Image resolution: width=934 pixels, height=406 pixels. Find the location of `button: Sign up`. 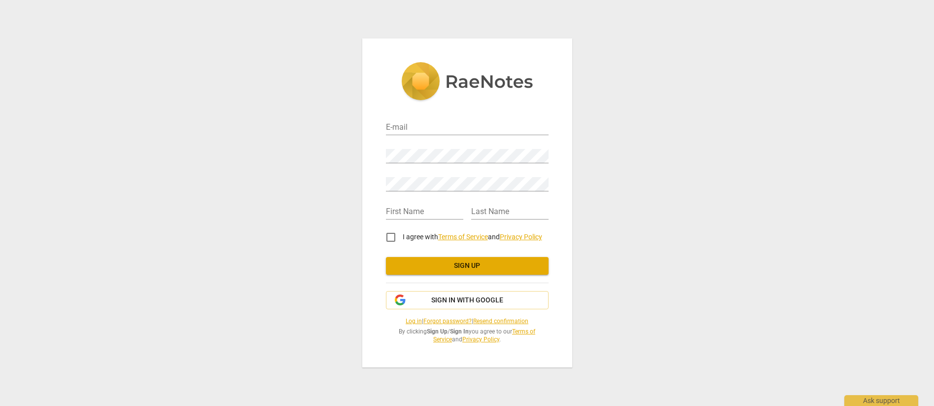

button: Sign up is located at coordinates (467, 266).